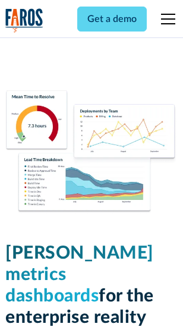 The height and width of the screenshot is (327, 183). What do you see at coordinates (92, 152) in the screenshot?
I see `img: Dora Metrics Dashboard` at bounding box center [92, 152].